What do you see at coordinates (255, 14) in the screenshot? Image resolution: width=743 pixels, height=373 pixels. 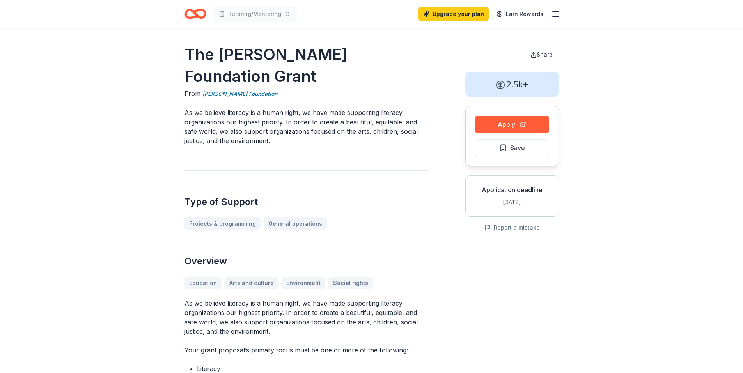 I see `button: Tutoring/Mentoring` at bounding box center [255, 14].